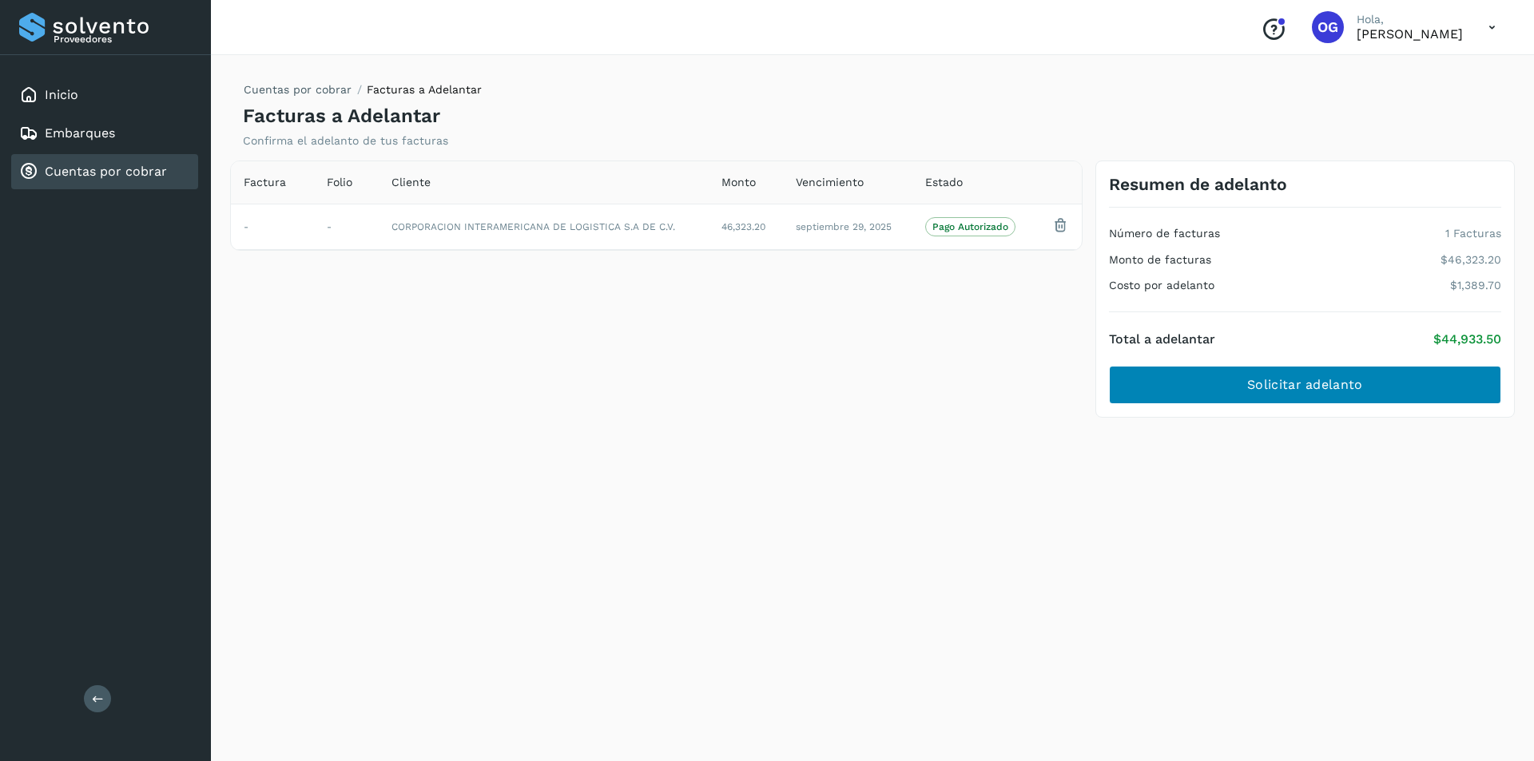 The height and width of the screenshot is (761, 1534). Describe the element at coordinates (1161, 285) in the screenshot. I see `h4: Costo por adelanto` at that location.